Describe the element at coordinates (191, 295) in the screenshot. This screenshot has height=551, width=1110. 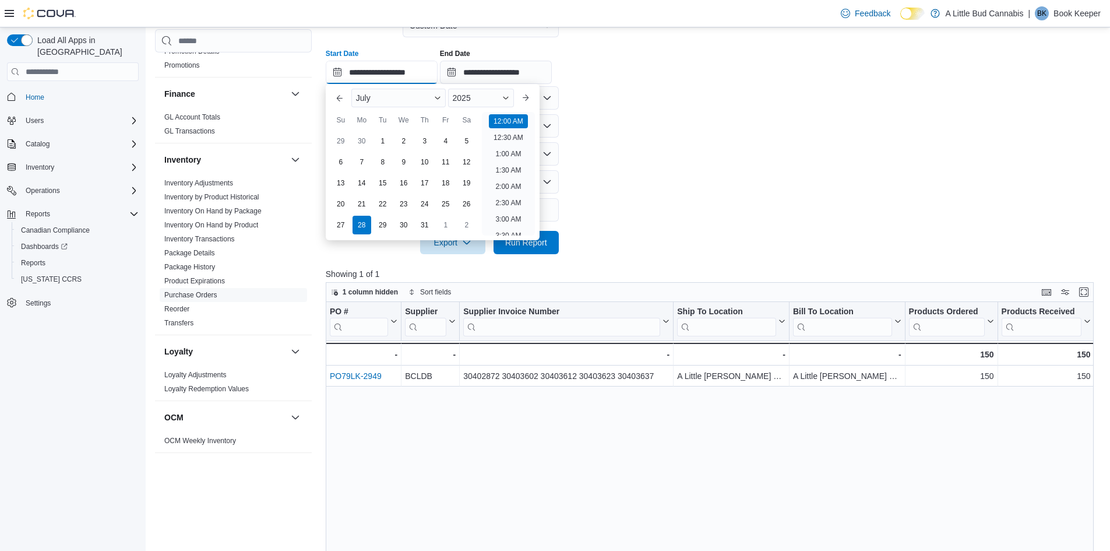
I see `span: Purchase Orders` at that location.